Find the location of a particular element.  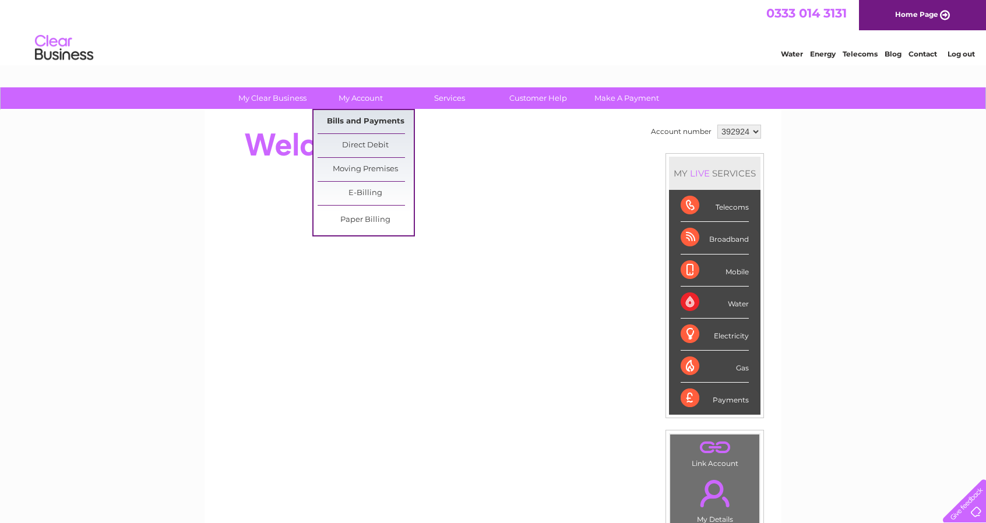

a: Direct Debit is located at coordinates (365, 146).